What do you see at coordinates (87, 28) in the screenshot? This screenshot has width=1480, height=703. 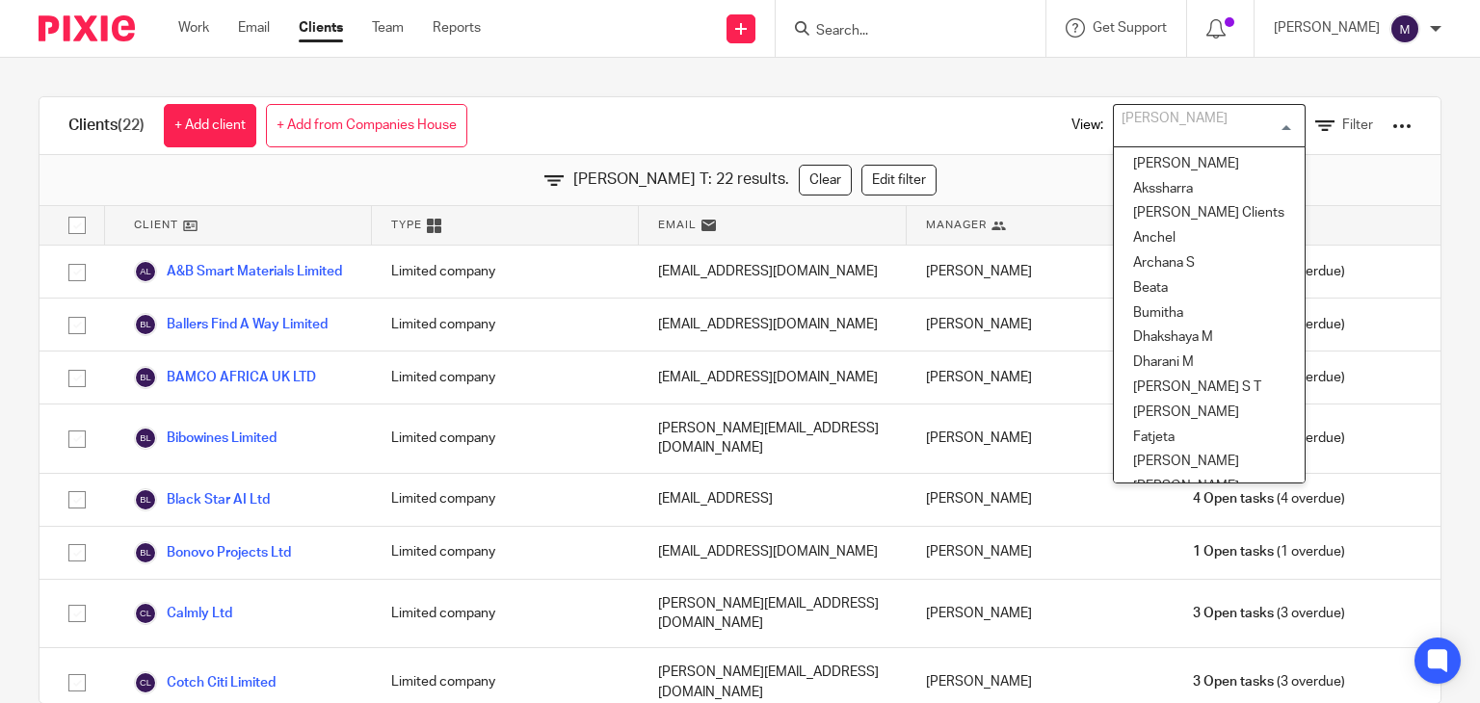 I see `img: Pixie` at bounding box center [87, 28].